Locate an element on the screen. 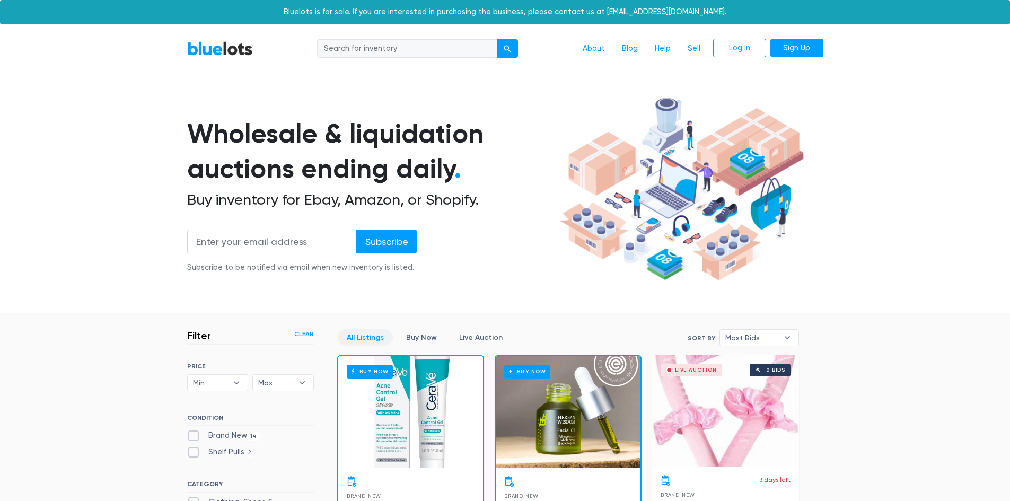 The width and height of the screenshot is (1010, 501). label: Shelf Pulls is located at coordinates (221, 452).